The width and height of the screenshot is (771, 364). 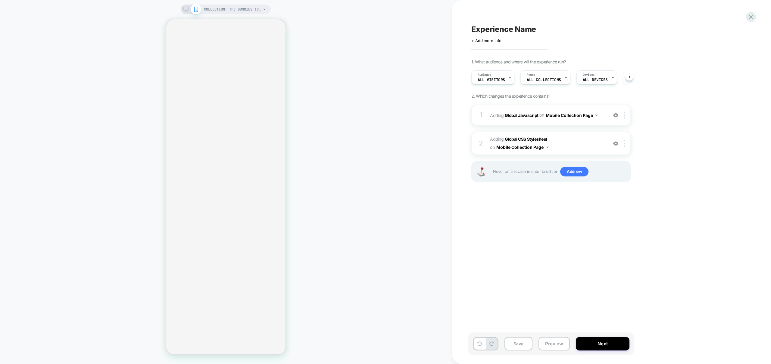 I want to click on span: Add new, so click(x=574, y=172).